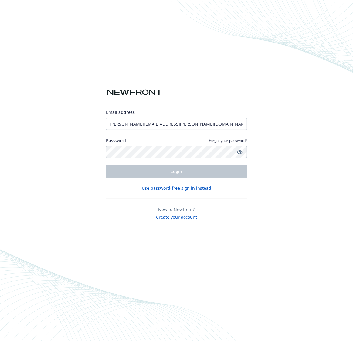 The width and height of the screenshot is (353, 341). Describe the element at coordinates (177, 172) in the screenshot. I see `button: Login` at that location.